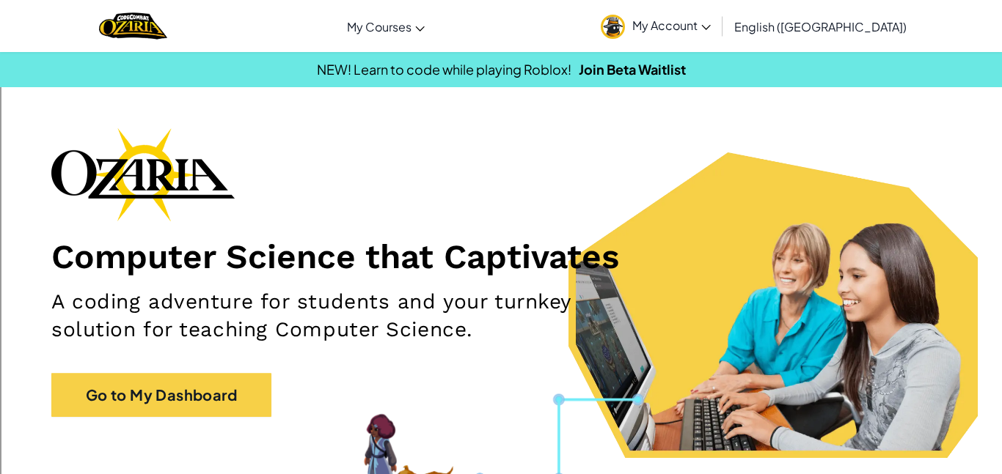 This screenshot has width=1002, height=474. What do you see at coordinates (501, 257) in the screenshot?
I see `h1: Computer Science that Captivates` at bounding box center [501, 257].